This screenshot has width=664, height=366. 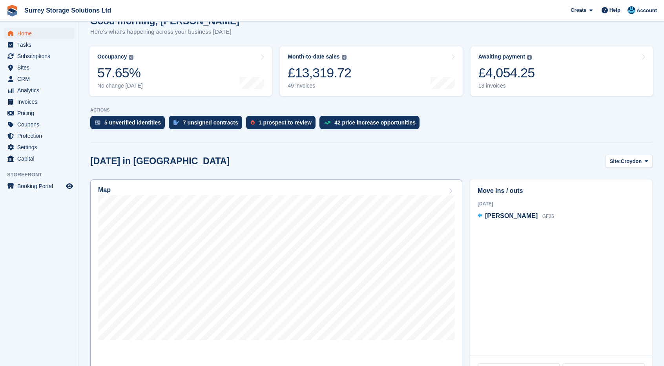 I want to click on span: GF25, so click(x=548, y=216).